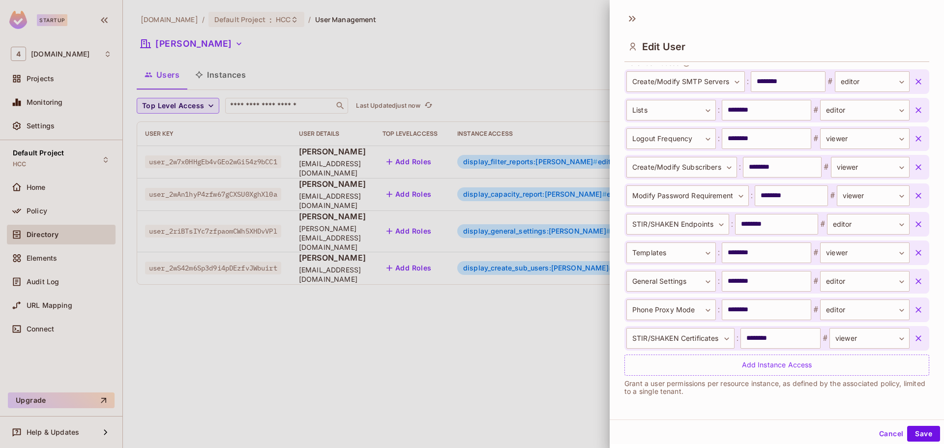  Describe the element at coordinates (671, 139) in the screenshot. I see `div: Logout Frequency` at that location.